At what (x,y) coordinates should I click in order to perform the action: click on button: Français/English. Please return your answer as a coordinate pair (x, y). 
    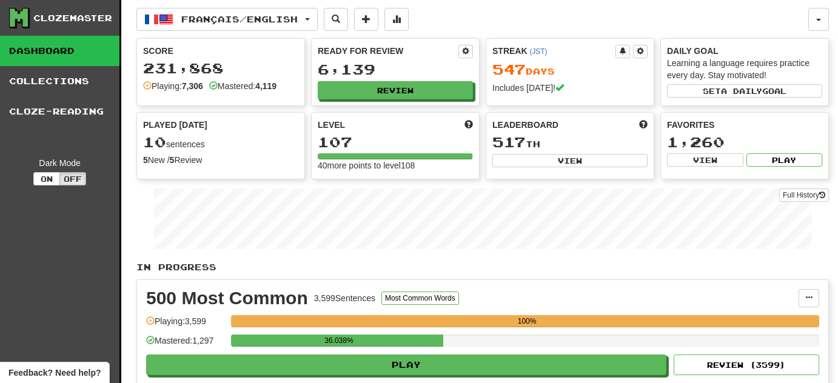
    Looking at the image, I should click on (227, 19).